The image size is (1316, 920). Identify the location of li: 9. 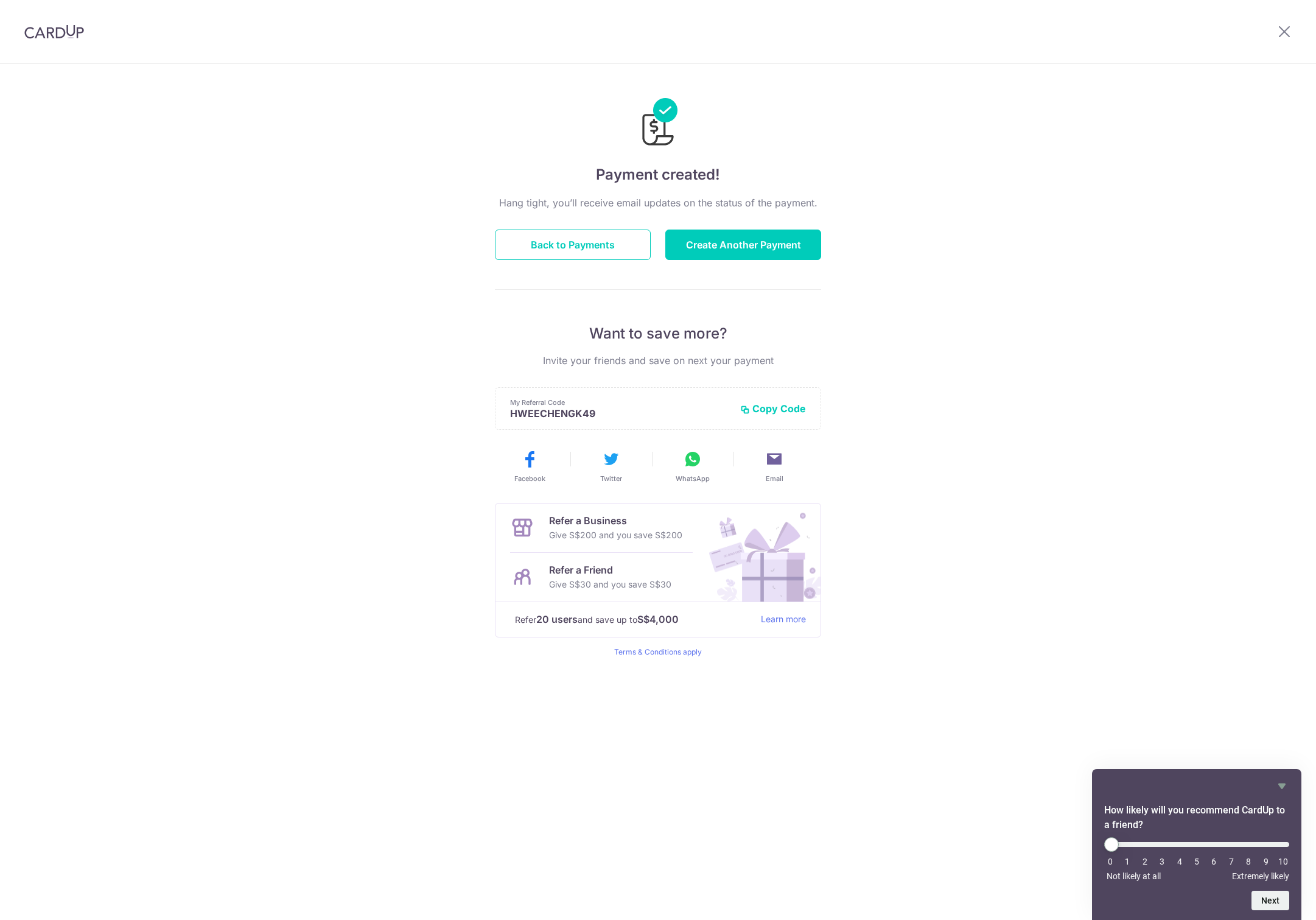
(1267, 861).